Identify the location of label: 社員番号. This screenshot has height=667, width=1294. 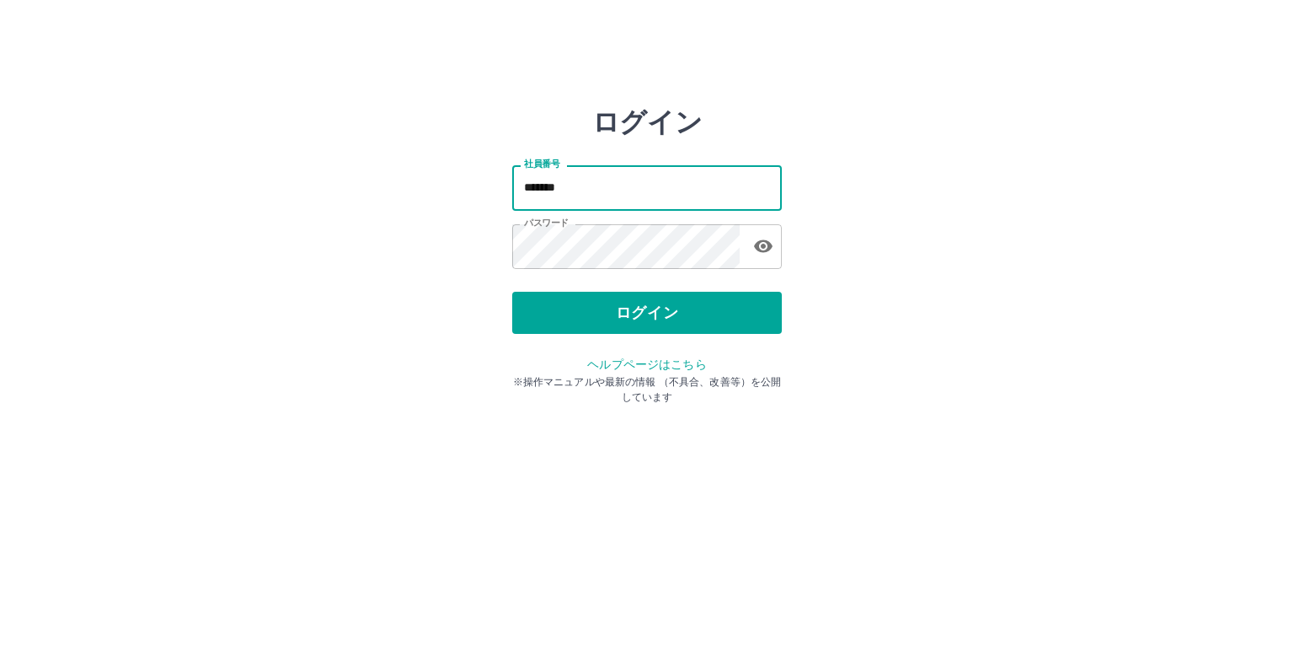
(542, 163).